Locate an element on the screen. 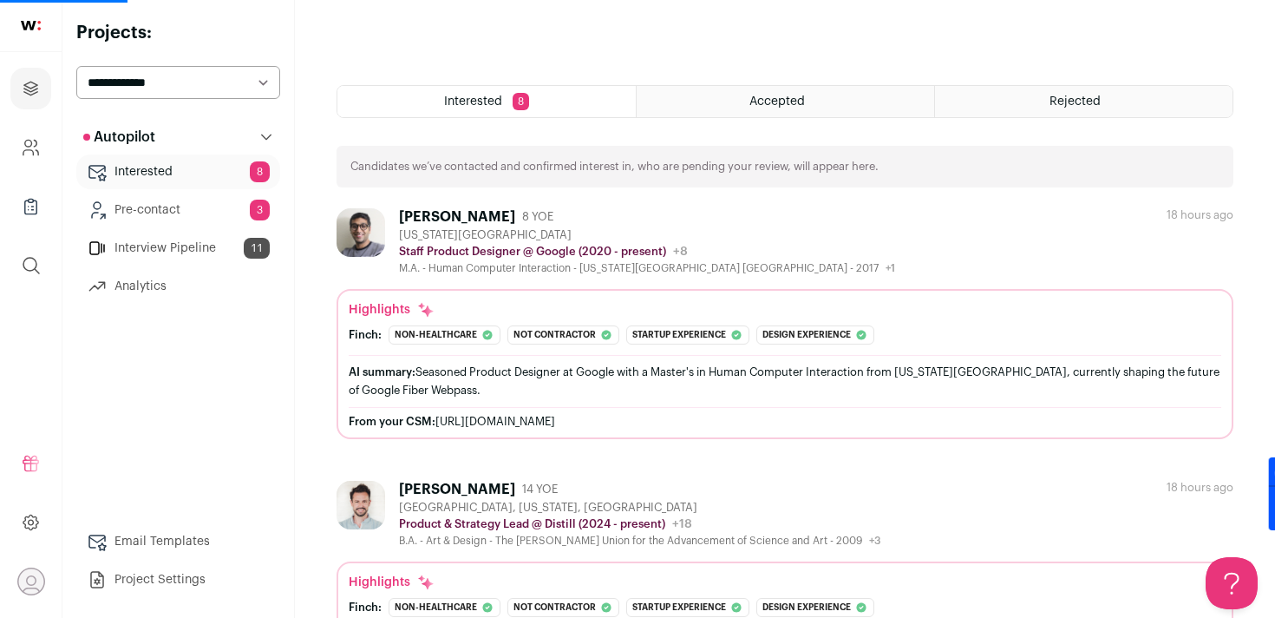  span: AI summary: is located at coordinates (382, 371).